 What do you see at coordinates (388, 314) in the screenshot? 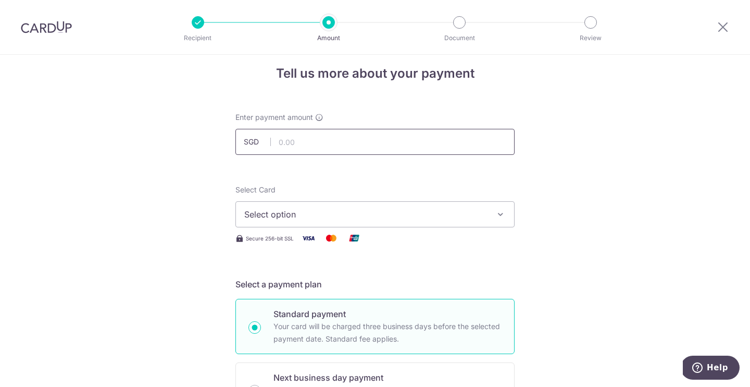
I see `p: Standard payment` at bounding box center [388, 314].